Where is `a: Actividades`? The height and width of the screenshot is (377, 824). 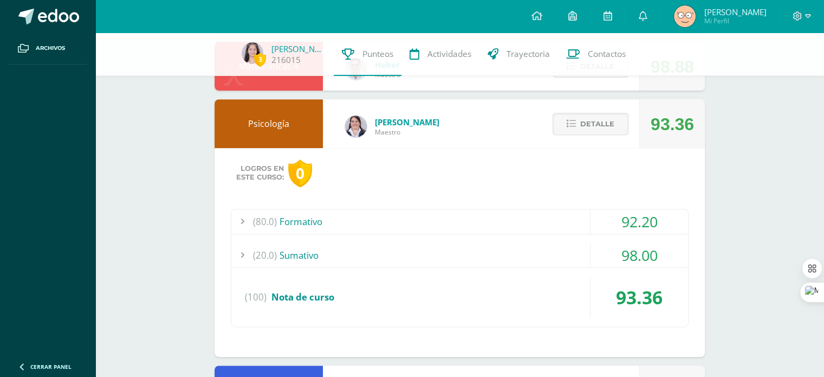 a: Actividades is located at coordinates (441, 54).